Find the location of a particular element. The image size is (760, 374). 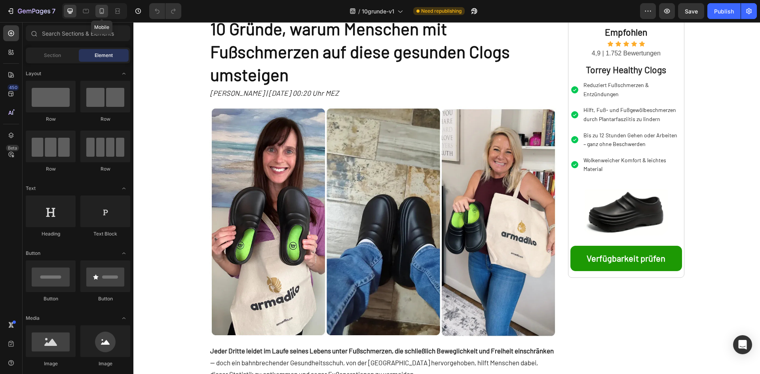

div: Beta is located at coordinates (12, 148).